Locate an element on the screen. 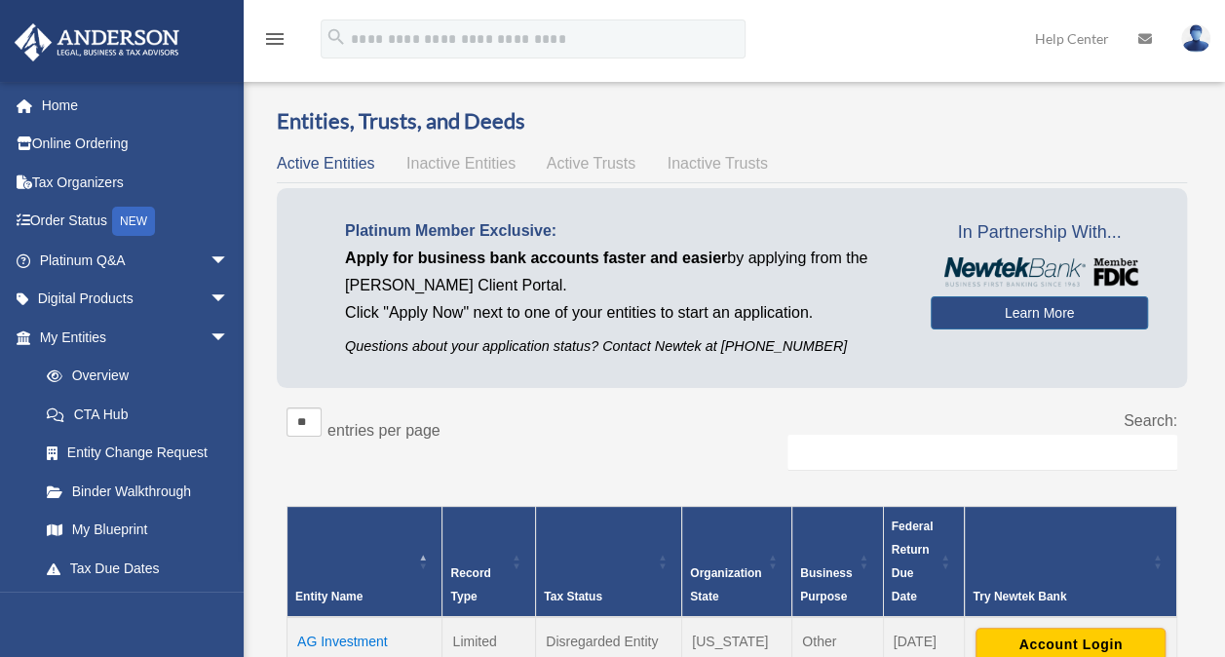 The image size is (1225, 657). a: Learn More is located at coordinates (1039, 313).